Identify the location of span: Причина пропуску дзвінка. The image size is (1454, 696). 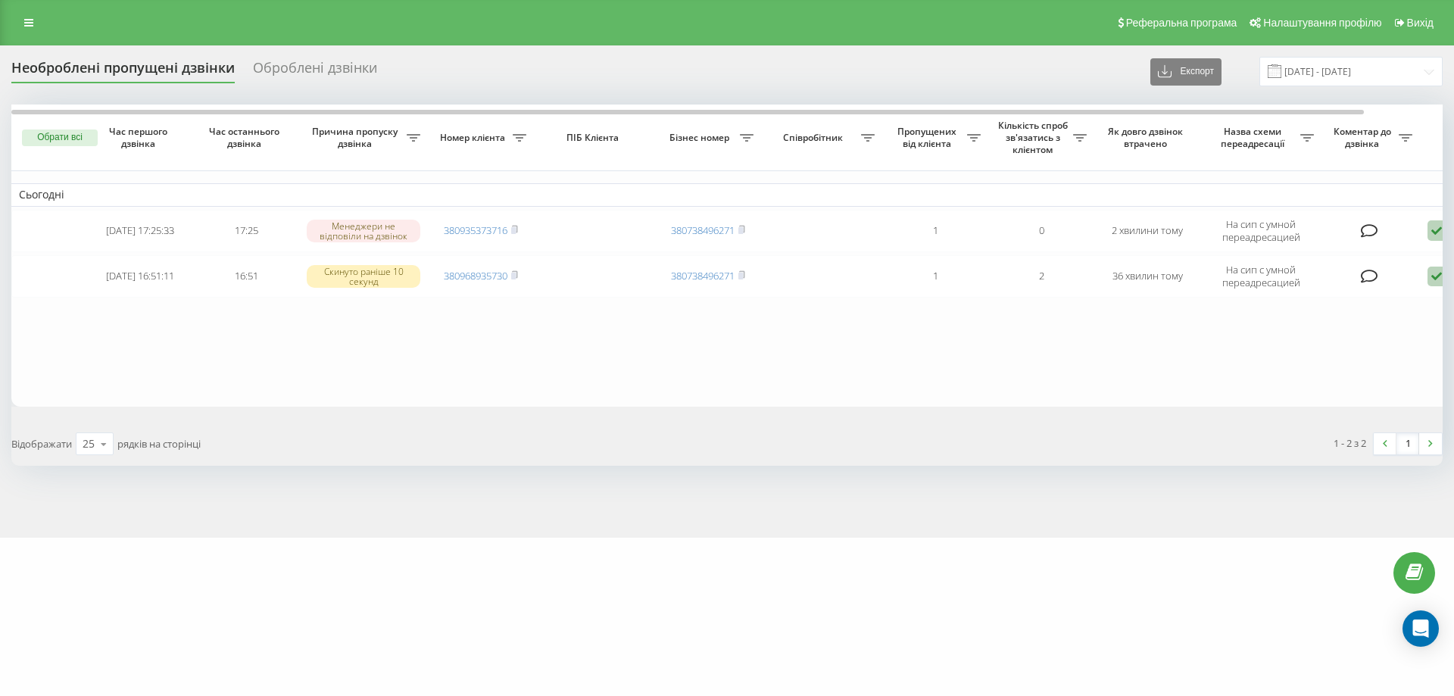
(357, 137).